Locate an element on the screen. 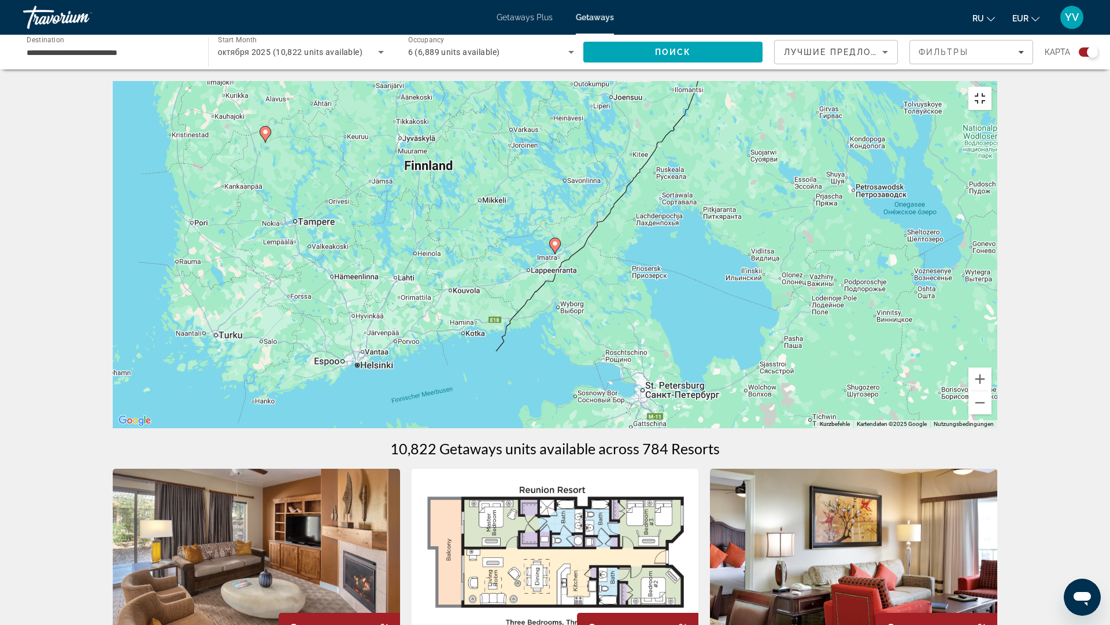 The height and width of the screenshot is (625, 1110). button: Filters is located at coordinates (972, 52).